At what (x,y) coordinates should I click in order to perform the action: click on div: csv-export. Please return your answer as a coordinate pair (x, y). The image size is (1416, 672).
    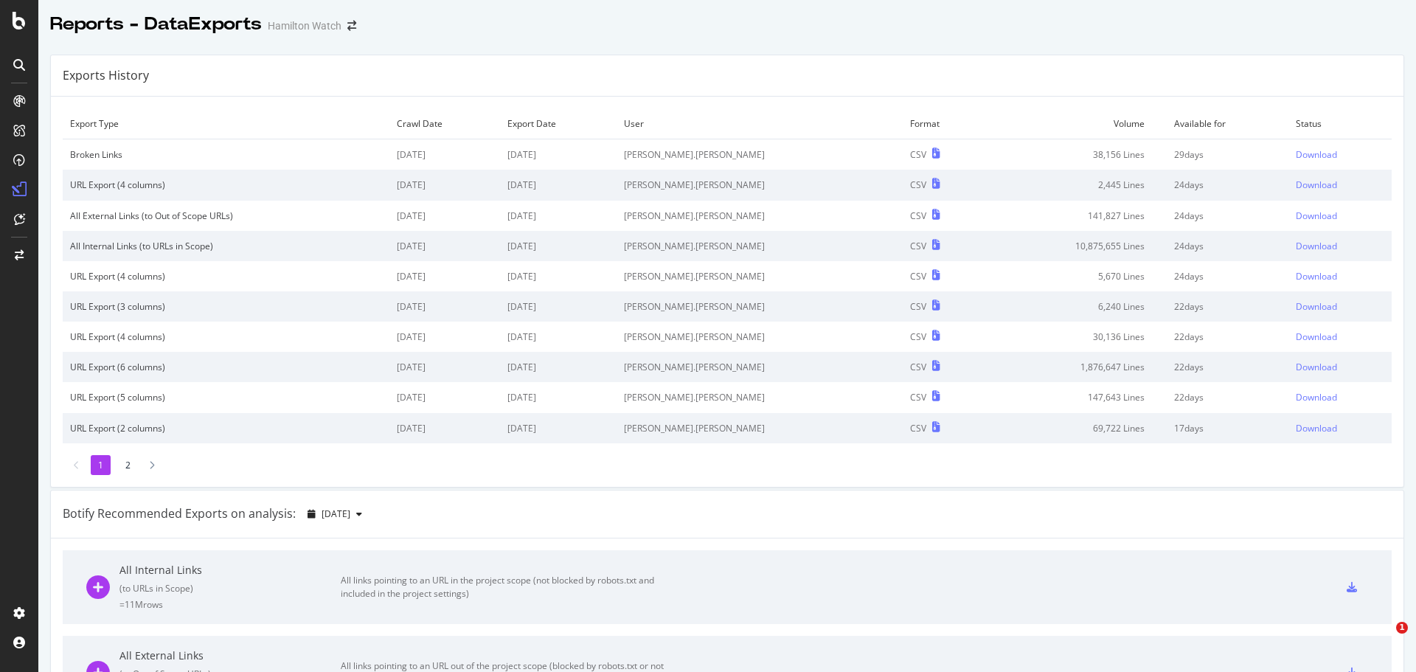
    Looking at the image, I should click on (1352, 587).